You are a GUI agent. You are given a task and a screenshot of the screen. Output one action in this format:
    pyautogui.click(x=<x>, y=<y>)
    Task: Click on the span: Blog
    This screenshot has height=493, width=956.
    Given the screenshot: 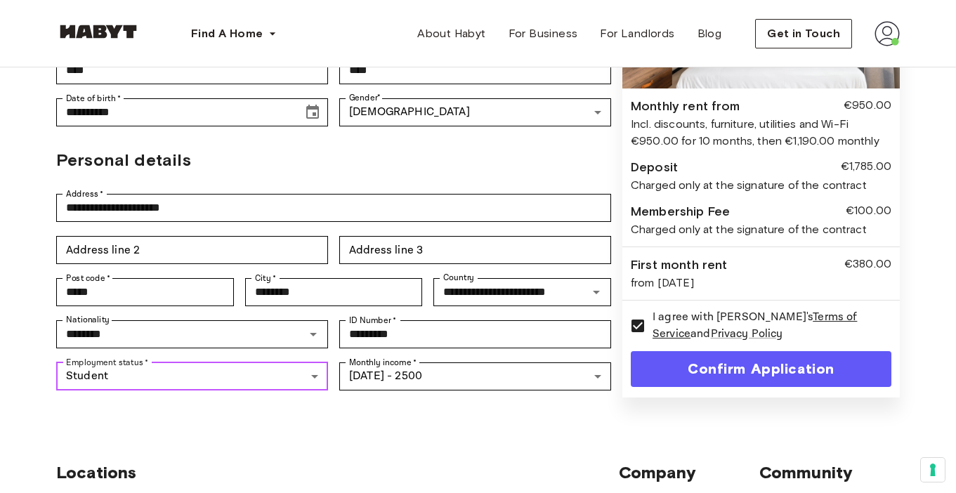 What is the action you would take?
    pyautogui.click(x=709, y=34)
    